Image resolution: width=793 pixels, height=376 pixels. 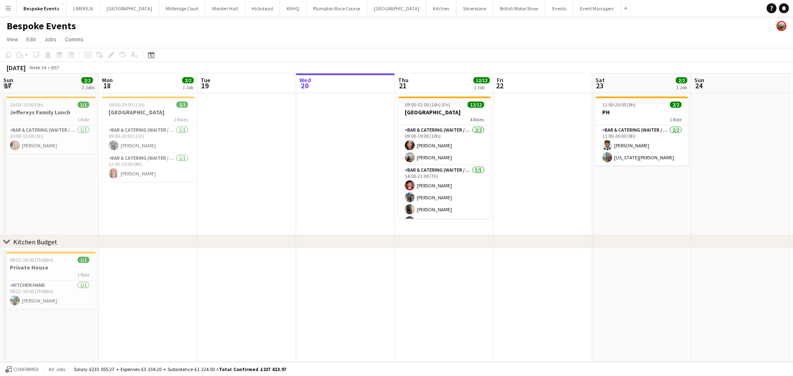 I want to click on button: Kitchen, so click(x=441, y=8).